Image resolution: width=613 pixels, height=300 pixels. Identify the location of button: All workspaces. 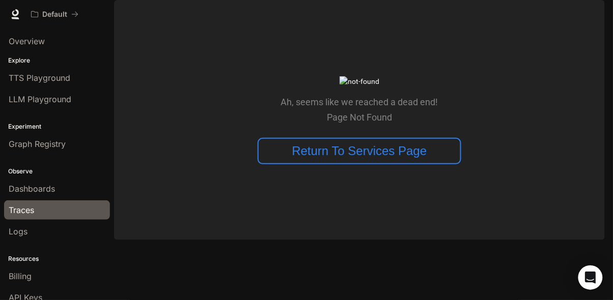
(54, 14).